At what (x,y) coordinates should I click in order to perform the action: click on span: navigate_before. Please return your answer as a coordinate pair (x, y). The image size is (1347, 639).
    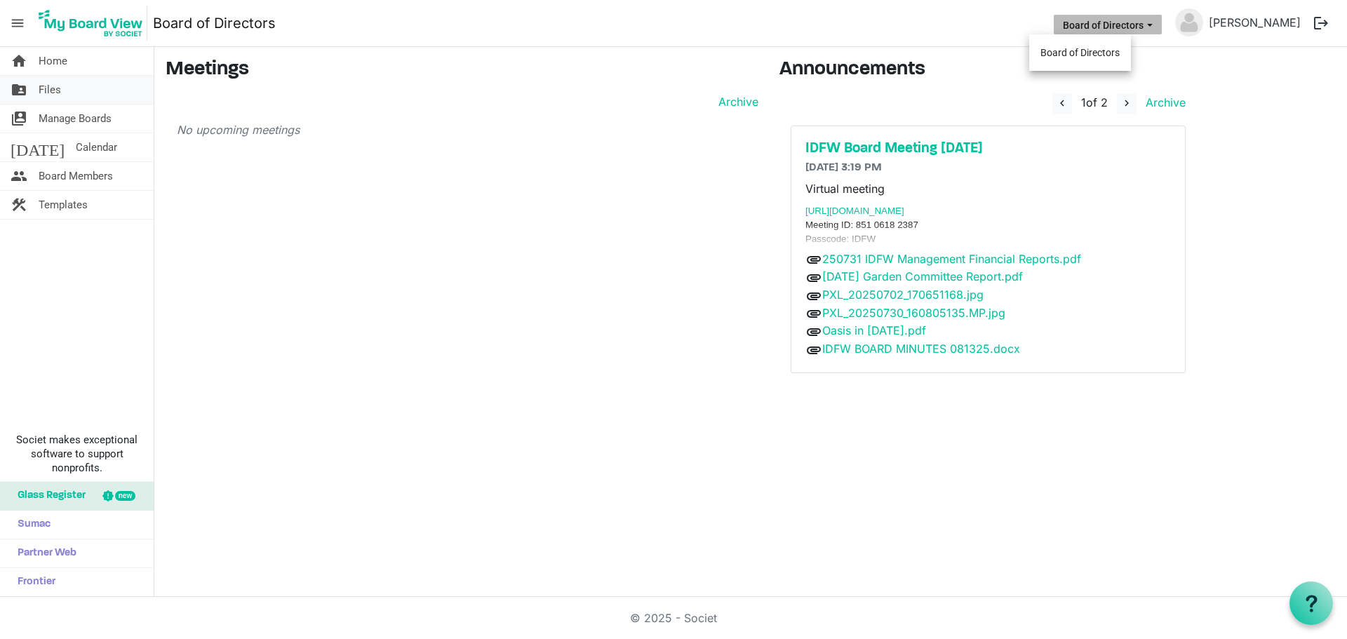
    Looking at the image, I should click on (1062, 103).